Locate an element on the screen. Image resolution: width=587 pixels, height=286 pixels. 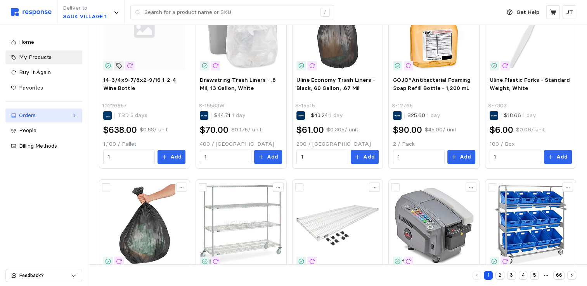
p: $0.06 / unit is located at coordinates (530, 130).